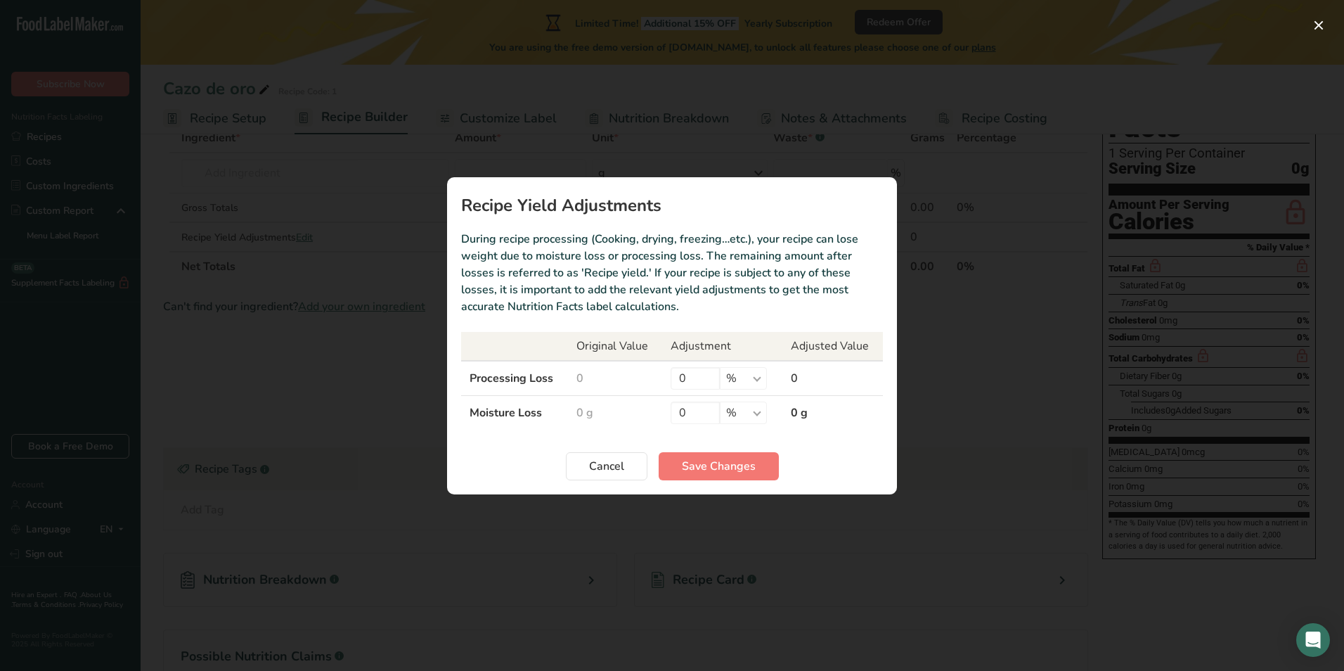  I want to click on h1: Recipe Yield Adjustments, so click(672, 205).